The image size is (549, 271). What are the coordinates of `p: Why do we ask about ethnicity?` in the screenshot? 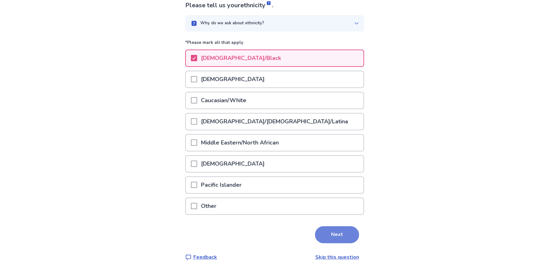 It's located at (232, 23).